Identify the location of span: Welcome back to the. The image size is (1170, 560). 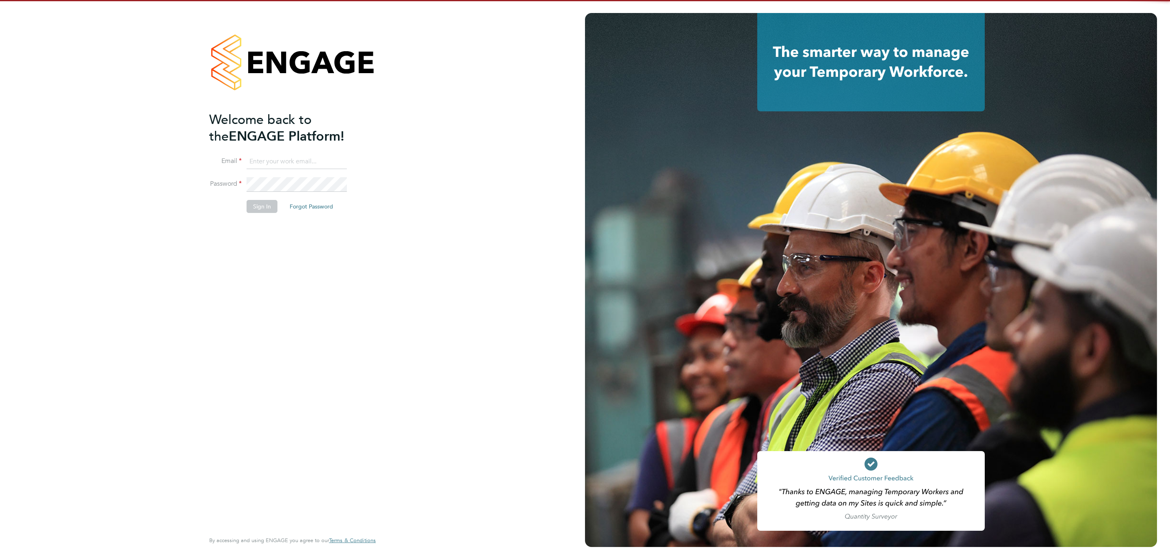
(260, 128).